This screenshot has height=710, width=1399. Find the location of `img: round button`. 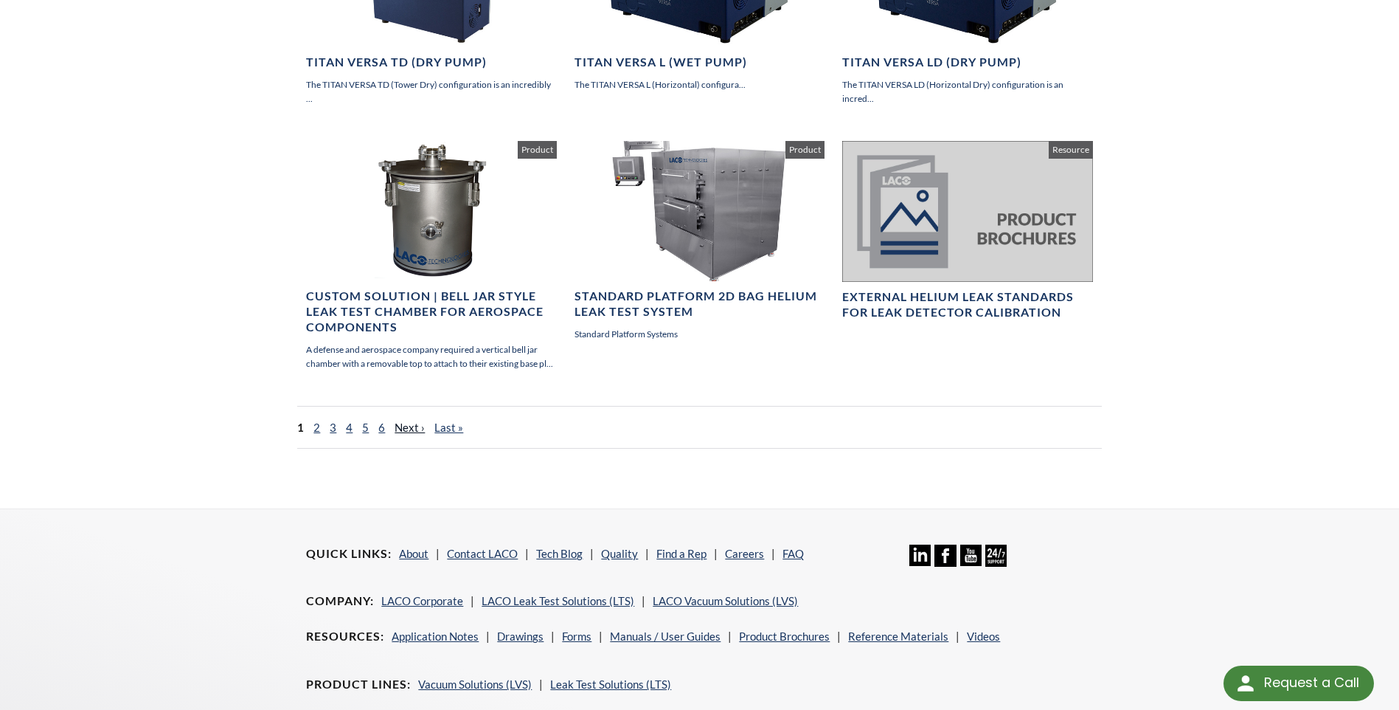

img: round button is located at coordinates (1246, 683).